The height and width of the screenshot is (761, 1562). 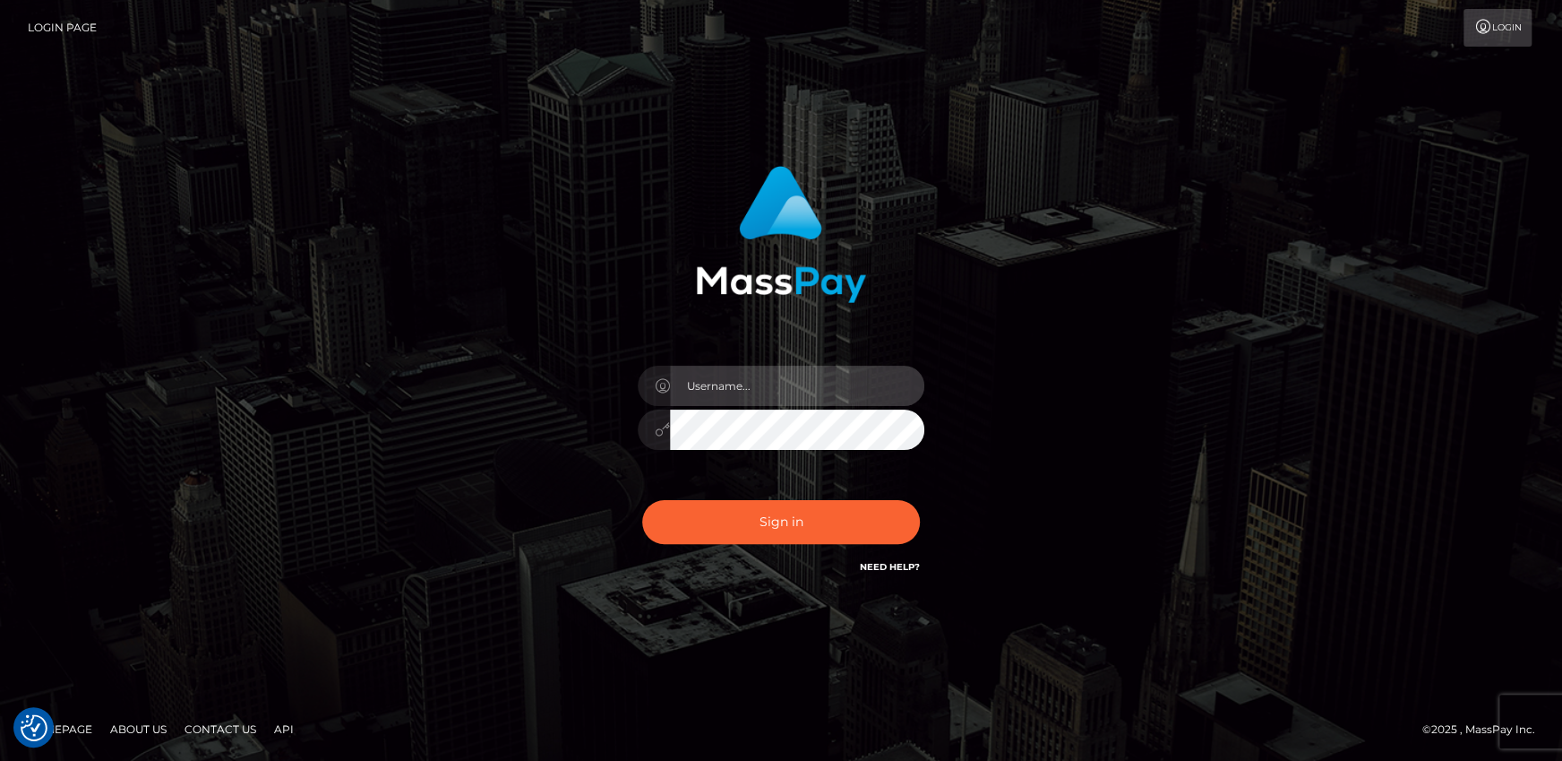 What do you see at coordinates (284, 728) in the screenshot?
I see `a: API` at bounding box center [284, 728].